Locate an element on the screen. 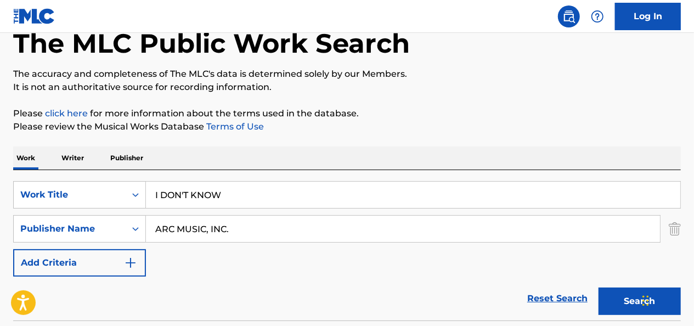  p: Work is located at coordinates (26, 158).